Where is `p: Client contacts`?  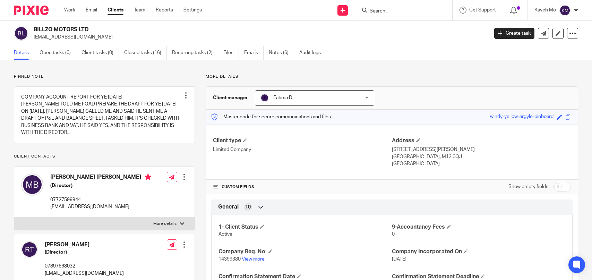 p: Client contacts is located at coordinates (104, 156).